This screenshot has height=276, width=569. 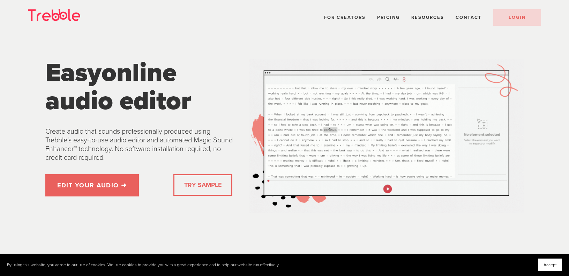 What do you see at coordinates (92, 185) in the screenshot?
I see `a: EDIT YOUR AUDIO ➜` at bounding box center [92, 185].